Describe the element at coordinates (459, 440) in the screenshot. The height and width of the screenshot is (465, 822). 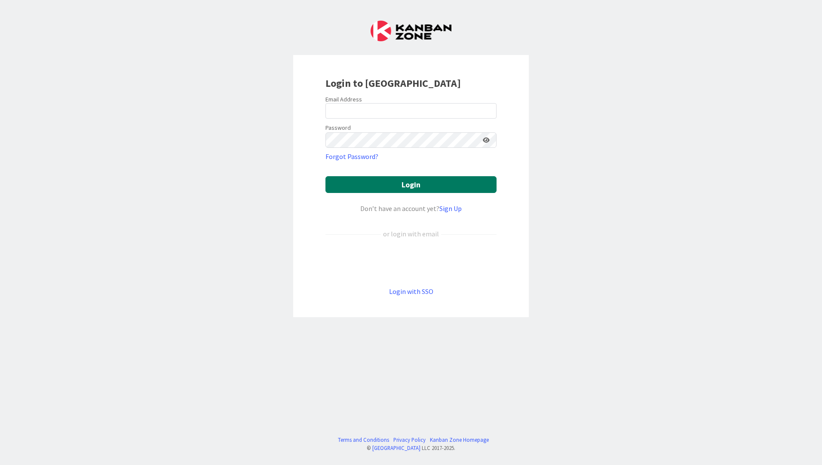
I see `a: Kanban Zone Homepage` at that location.